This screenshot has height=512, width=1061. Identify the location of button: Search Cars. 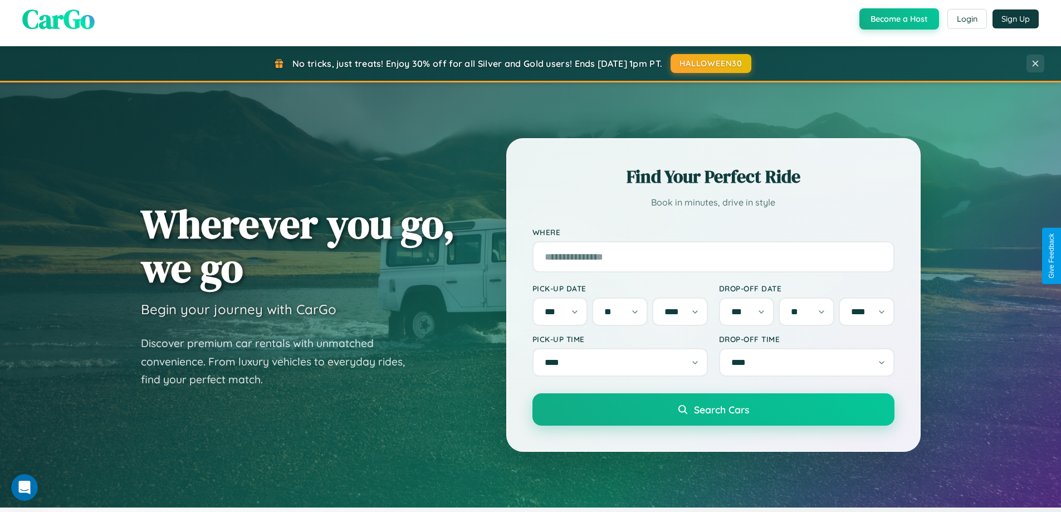
(714, 409).